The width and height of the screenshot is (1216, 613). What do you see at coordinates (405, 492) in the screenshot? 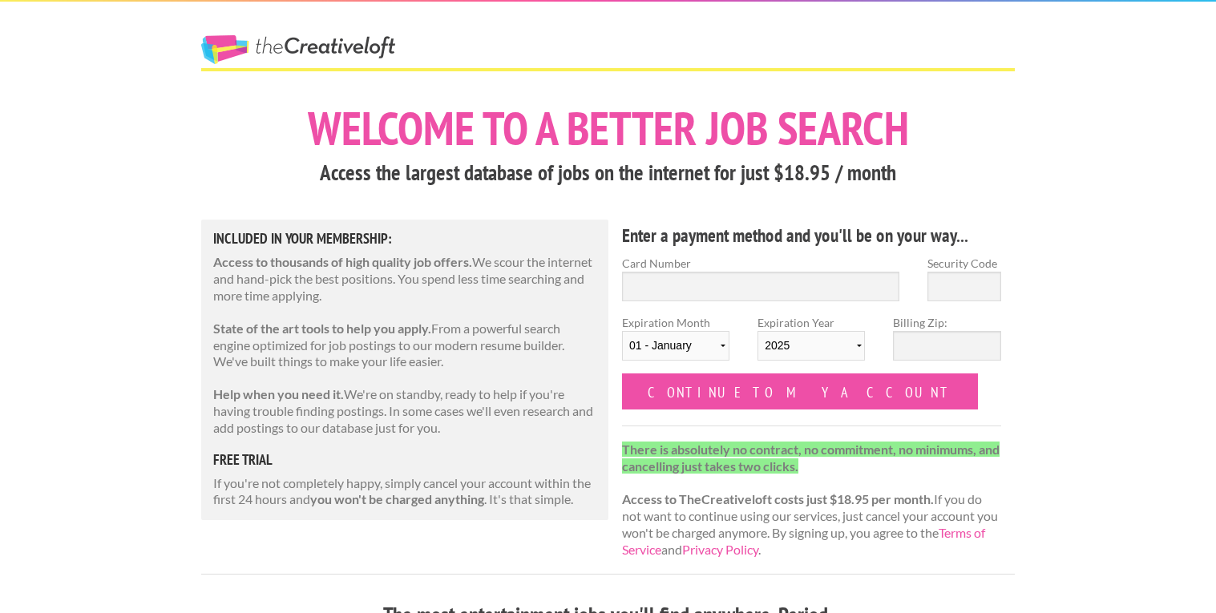
I see `p: If you're not completely happy, simply cancel your account within the first 24 hours and . It's t...` at bounding box center [405, 492].